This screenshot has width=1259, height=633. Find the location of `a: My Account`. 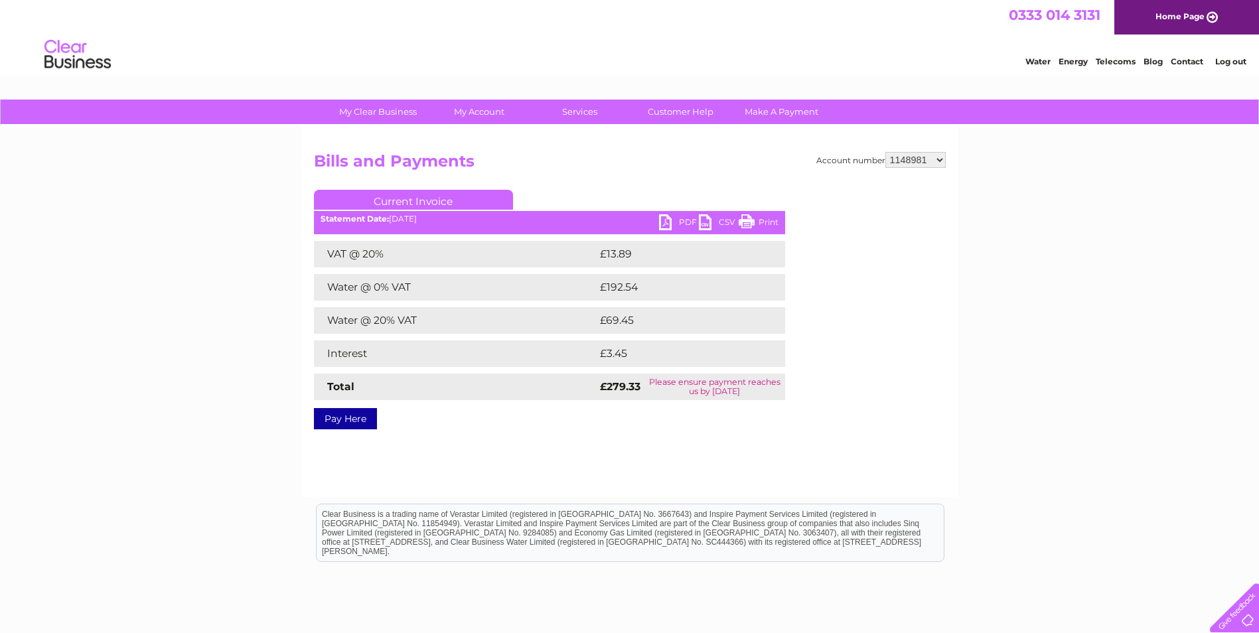

a: My Account is located at coordinates (479, 112).